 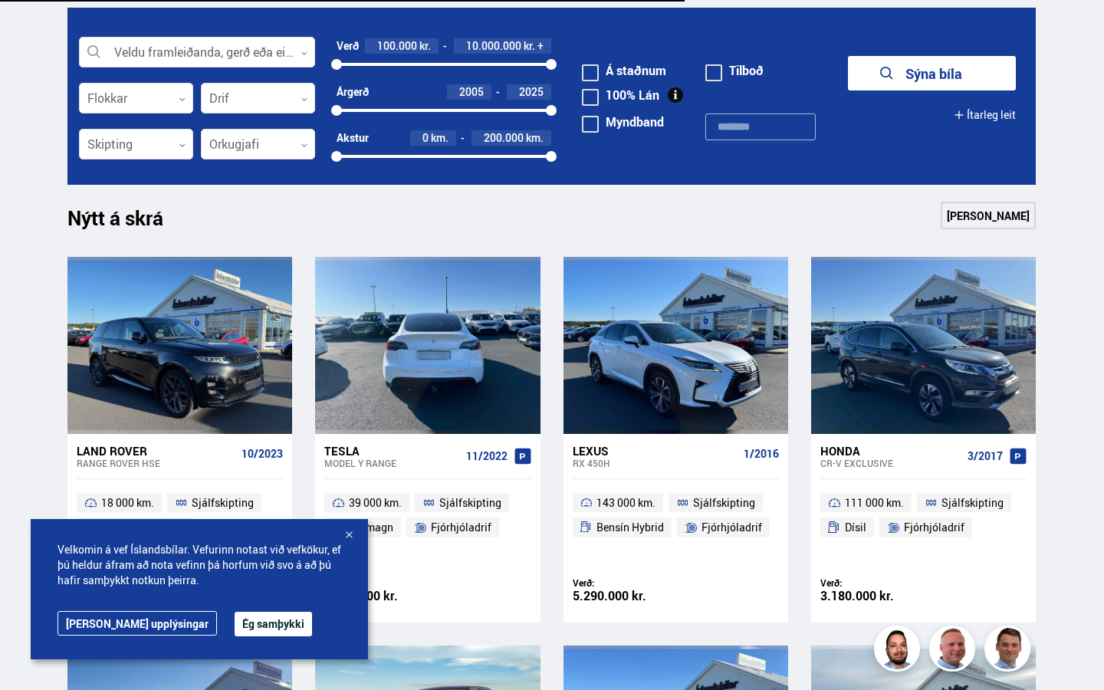 I want to click on label: Tilboð, so click(x=734, y=71).